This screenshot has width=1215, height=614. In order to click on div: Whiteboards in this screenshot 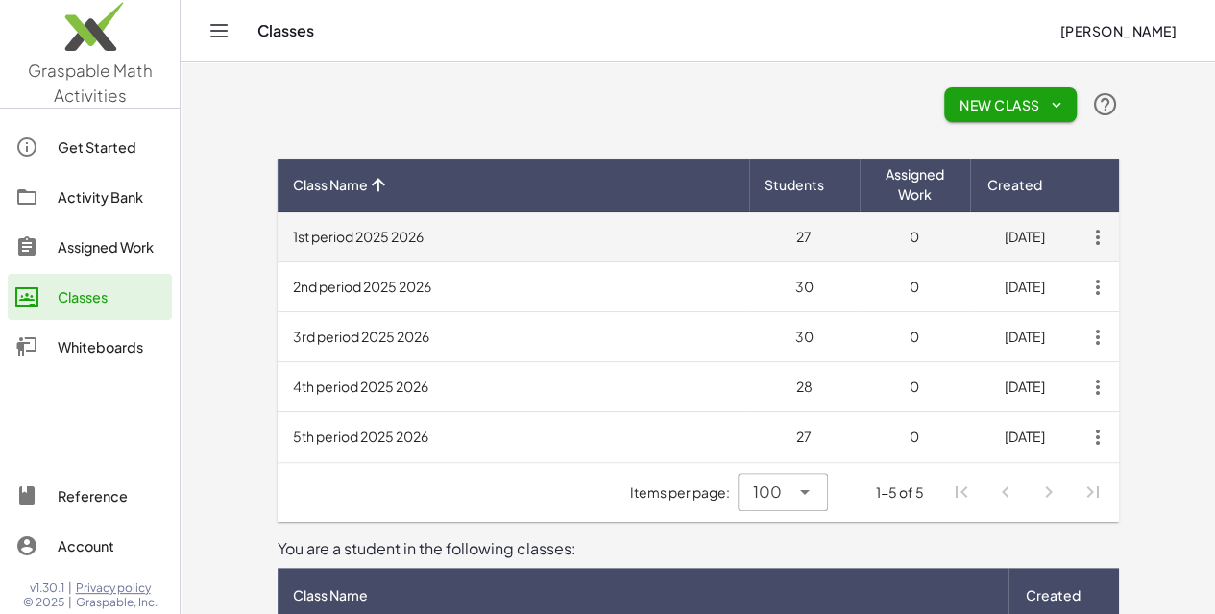, I will do `click(110, 347)`.